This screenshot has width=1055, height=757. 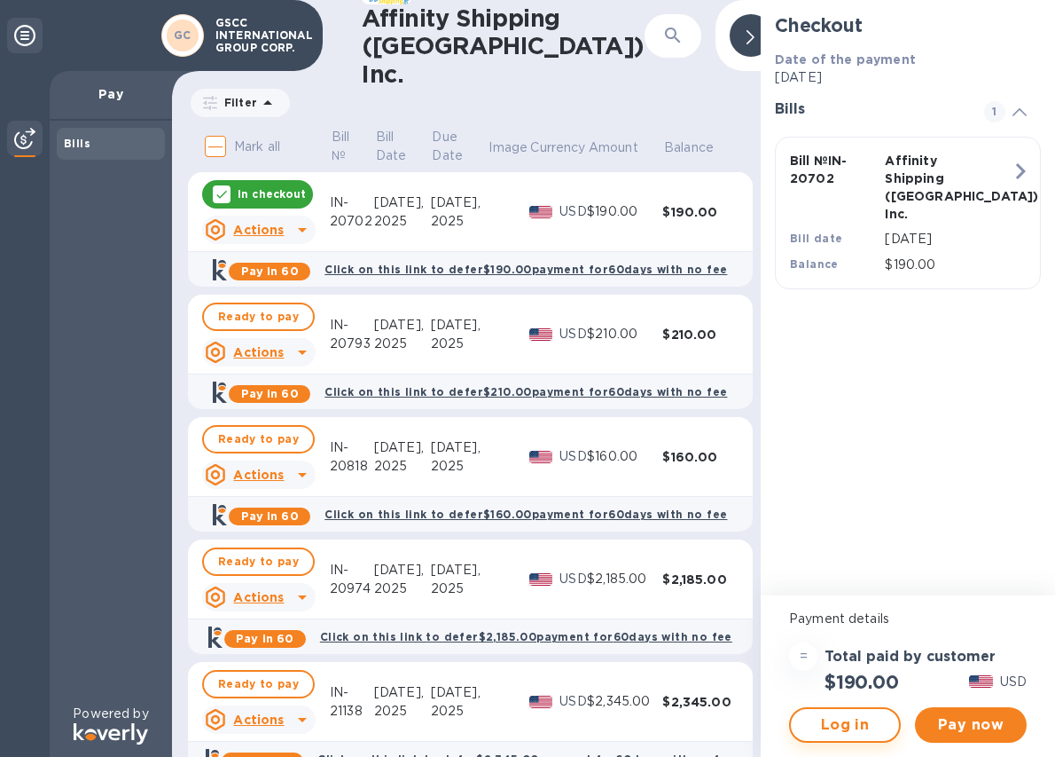 What do you see at coordinates (111, 733) in the screenshot?
I see `img: Logo` at bounding box center [111, 733].